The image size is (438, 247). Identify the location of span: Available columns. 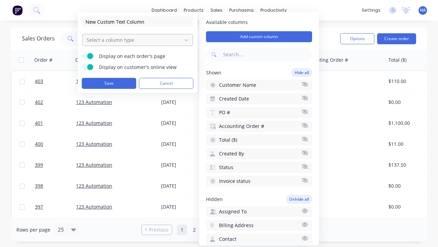
(259, 22).